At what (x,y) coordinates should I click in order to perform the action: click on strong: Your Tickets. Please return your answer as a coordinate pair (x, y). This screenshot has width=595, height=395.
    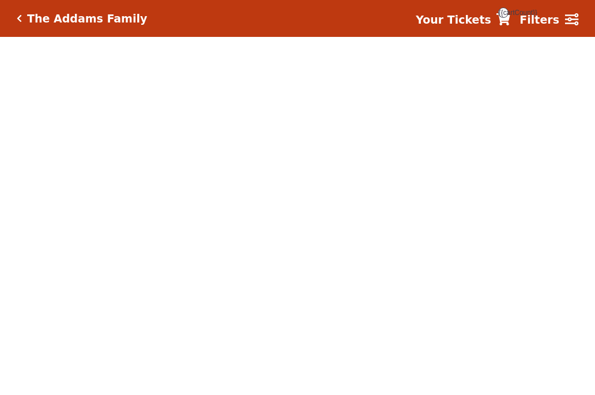
    Looking at the image, I should click on (453, 20).